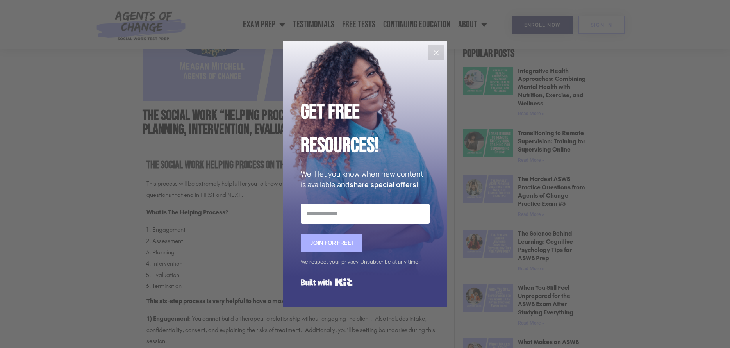 This screenshot has height=348, width=730. What do you see at coordinates (327, 283) in the screenshot?
I see `a: Built with Kit` at bounding box center [327, 283].